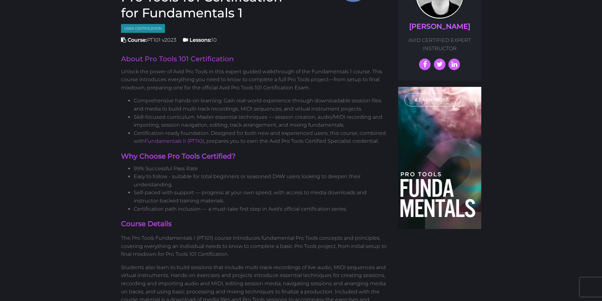 Image resolution: width=602 pixels, height=301 pixels. Describe the element at coordinates (255, 246) in the screenshot. I see `p: The Pro Tools Fundamentals I (PT101) course introduces fundamental Pro Tools concepts and princip...` at that location.